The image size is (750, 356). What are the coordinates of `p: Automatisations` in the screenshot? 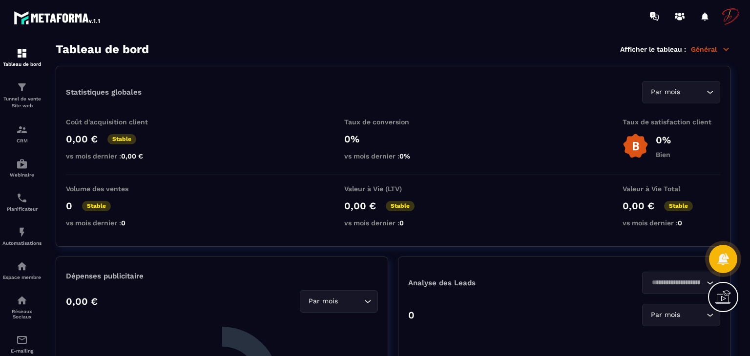 It's located at (22, 243).